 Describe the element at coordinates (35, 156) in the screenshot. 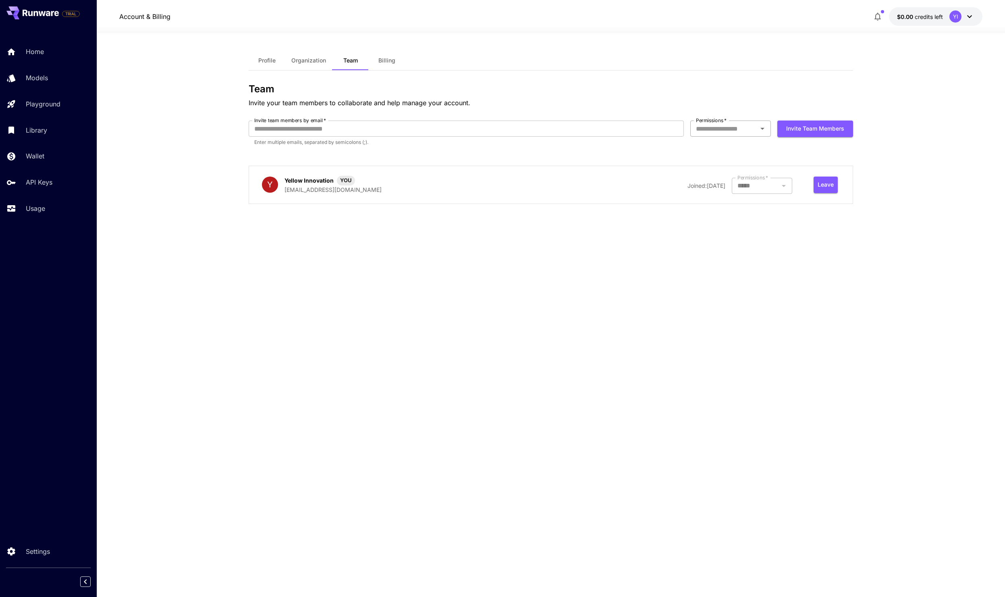

I see `p: Wallet` at that location.